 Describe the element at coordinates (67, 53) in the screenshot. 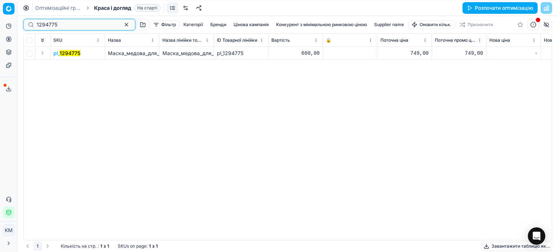

I see `button: pl_1294775` at that location.